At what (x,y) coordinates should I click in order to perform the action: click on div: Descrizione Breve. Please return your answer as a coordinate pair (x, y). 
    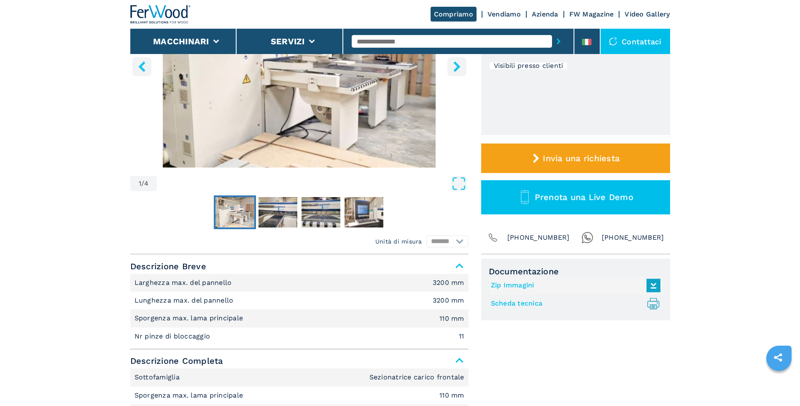
    Looking at the image, I should click on (300, 310).